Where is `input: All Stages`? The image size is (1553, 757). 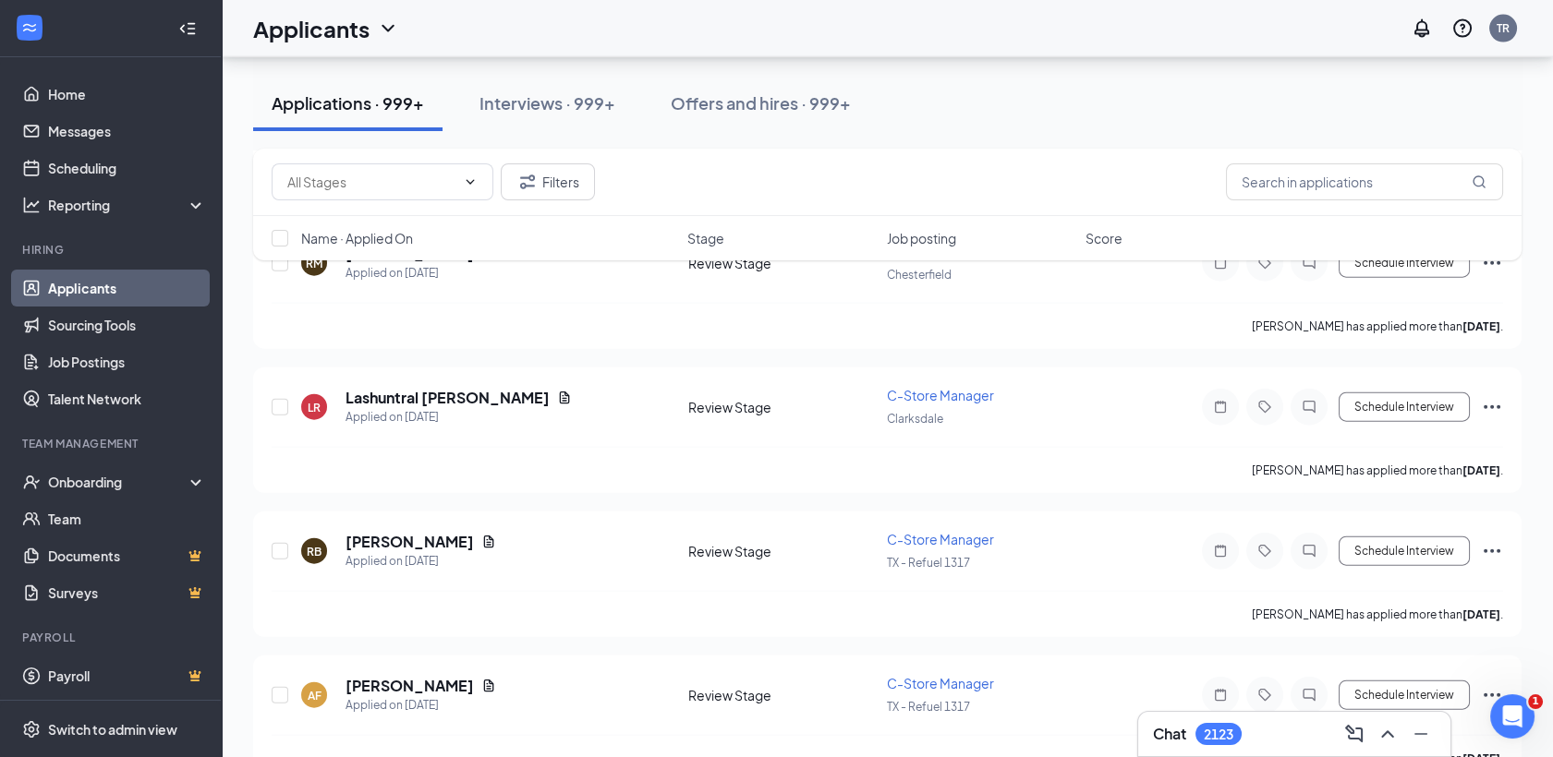 input: All Stages is located at coordinates (371, 182).